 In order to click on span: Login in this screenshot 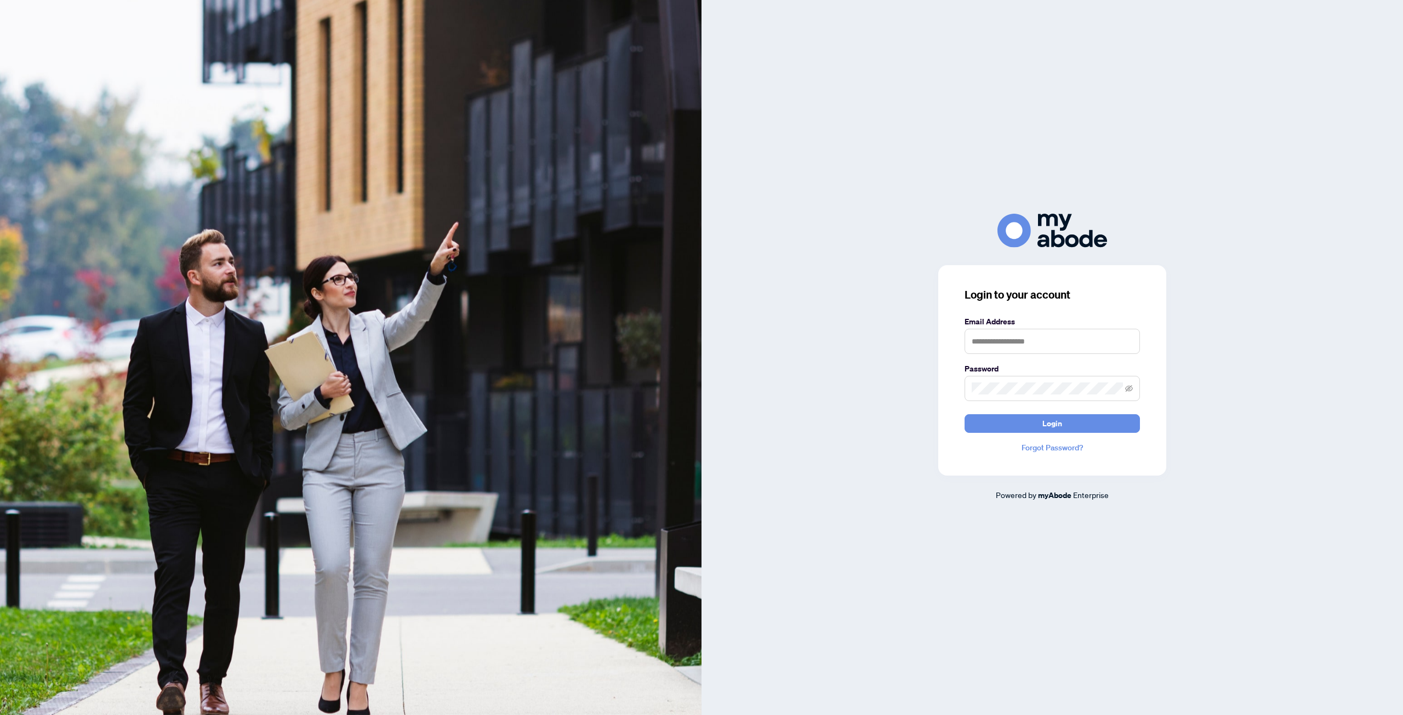, I will do `click(1052, 424)`.